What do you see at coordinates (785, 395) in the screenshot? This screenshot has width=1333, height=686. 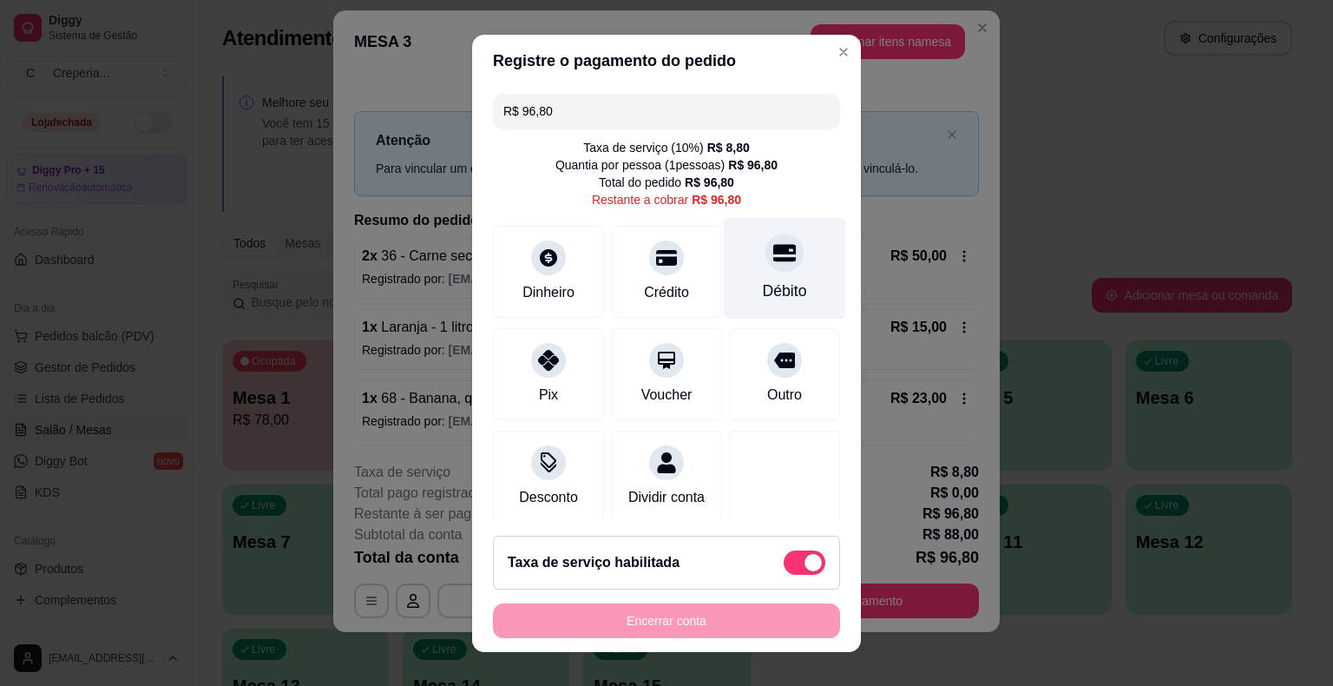 I see `div: Outro` at bounding box center [785, 395].